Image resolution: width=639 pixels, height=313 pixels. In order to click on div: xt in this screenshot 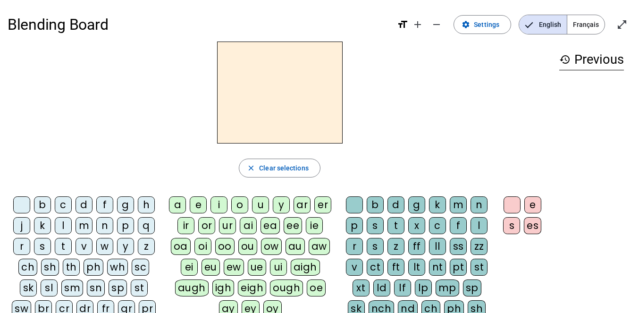, I will do `click(361, 288)`.